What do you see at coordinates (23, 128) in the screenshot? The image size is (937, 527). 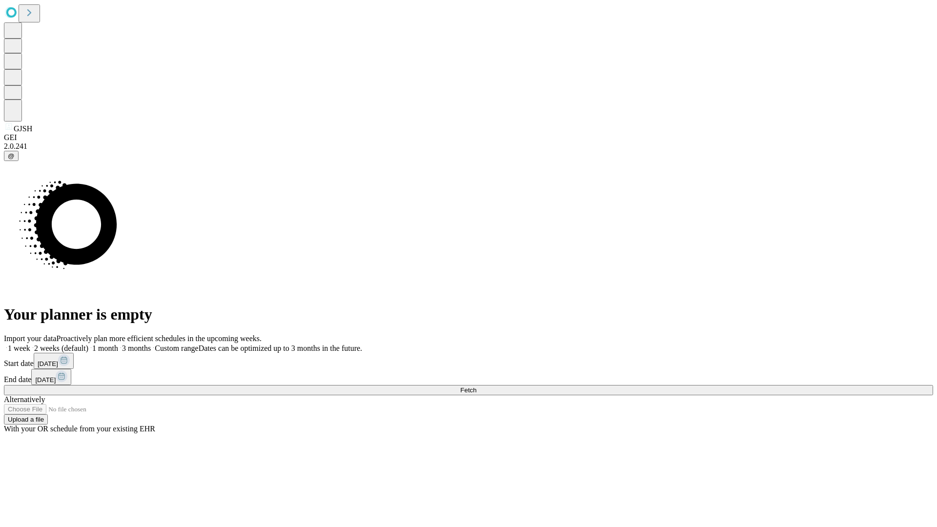 I see `span: GJSH` at bounding box center [23, 128].